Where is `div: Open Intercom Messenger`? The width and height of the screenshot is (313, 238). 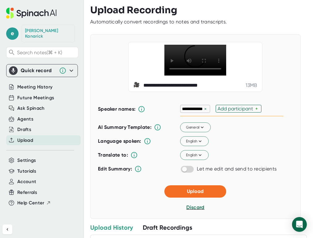 div: Open Intercom Messenger is located at coordinates (299, 225).